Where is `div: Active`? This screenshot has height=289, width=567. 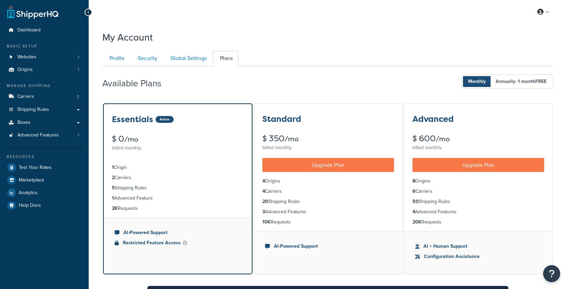
div: Active is located at coordinates (164, 119).